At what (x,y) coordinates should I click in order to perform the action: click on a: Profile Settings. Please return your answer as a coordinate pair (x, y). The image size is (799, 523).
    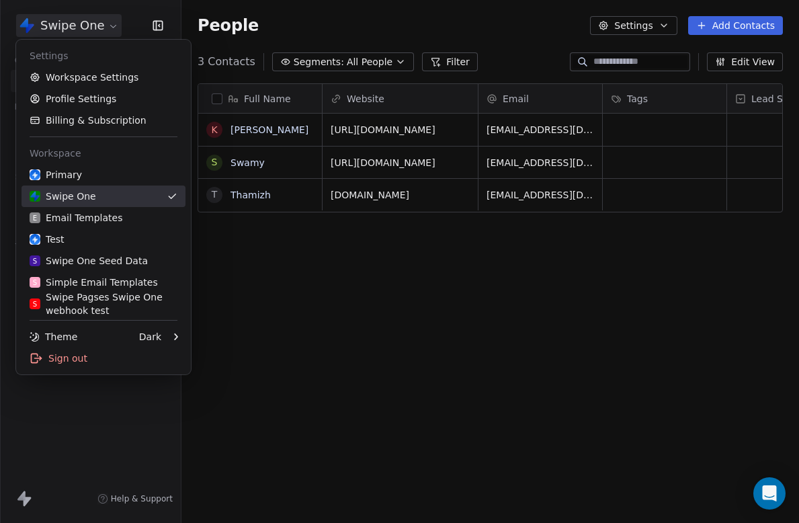
    Looking at the image, I should click on (103, 99).